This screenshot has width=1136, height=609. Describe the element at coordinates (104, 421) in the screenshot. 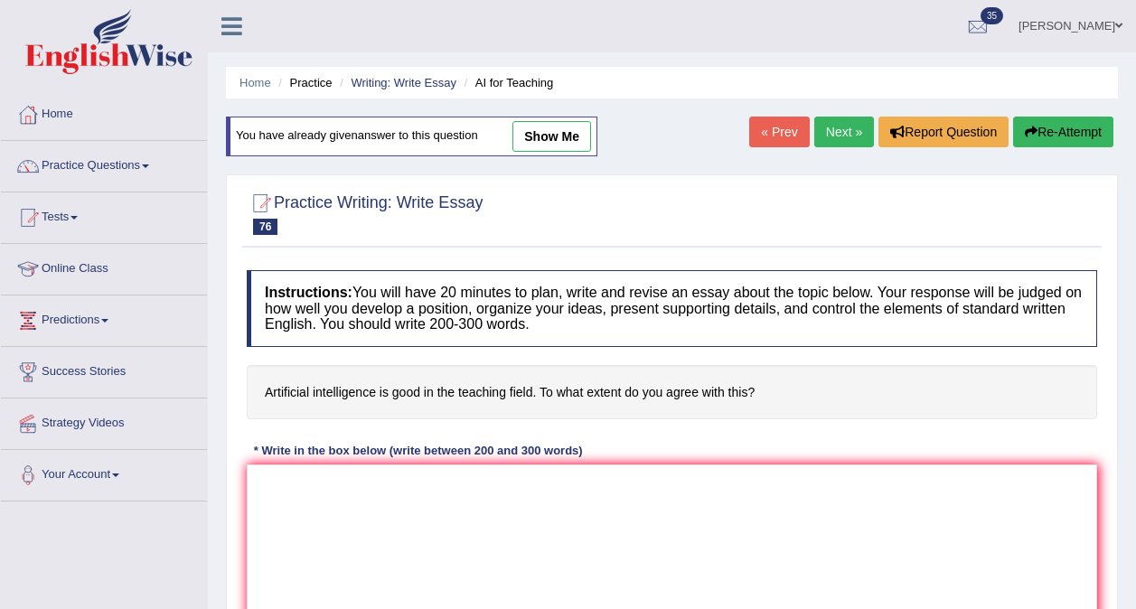

I see `a: Strategy Videos` at that location.